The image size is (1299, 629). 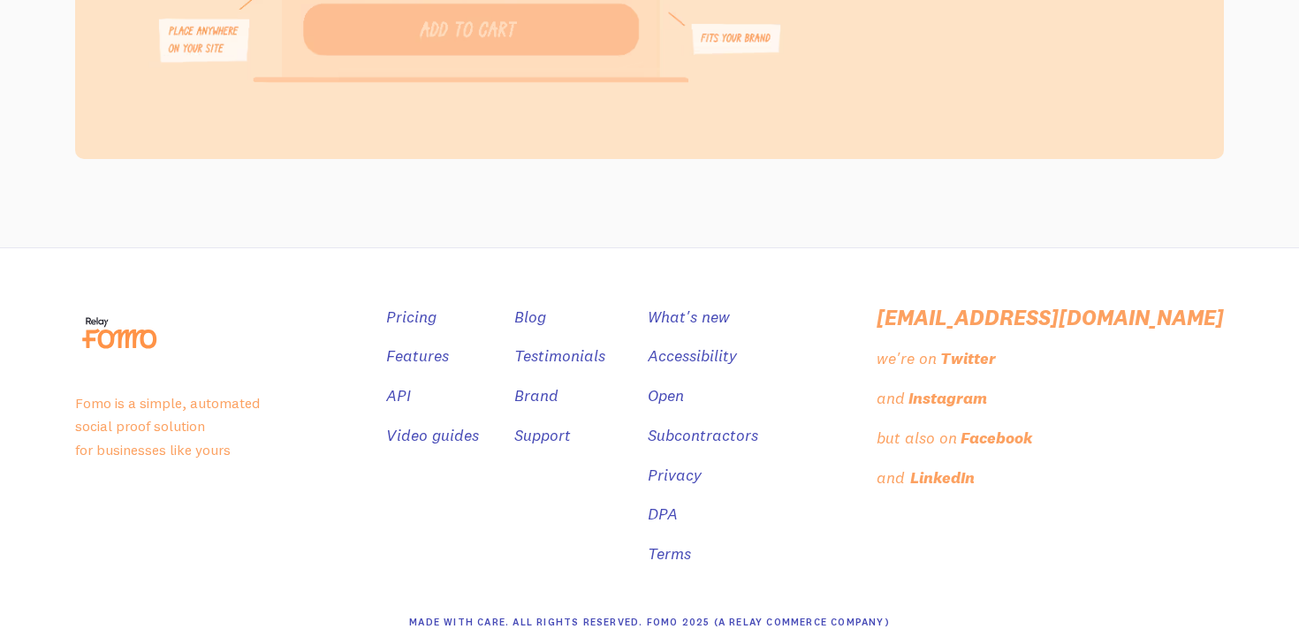 I want to click on a: Subcontractors, so click(x=703, y=436).